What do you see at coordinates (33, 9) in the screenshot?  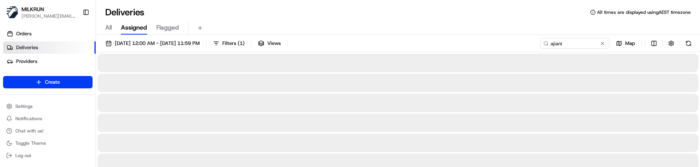 I see `button: MILKRUN` at bounding box center [33, 9].